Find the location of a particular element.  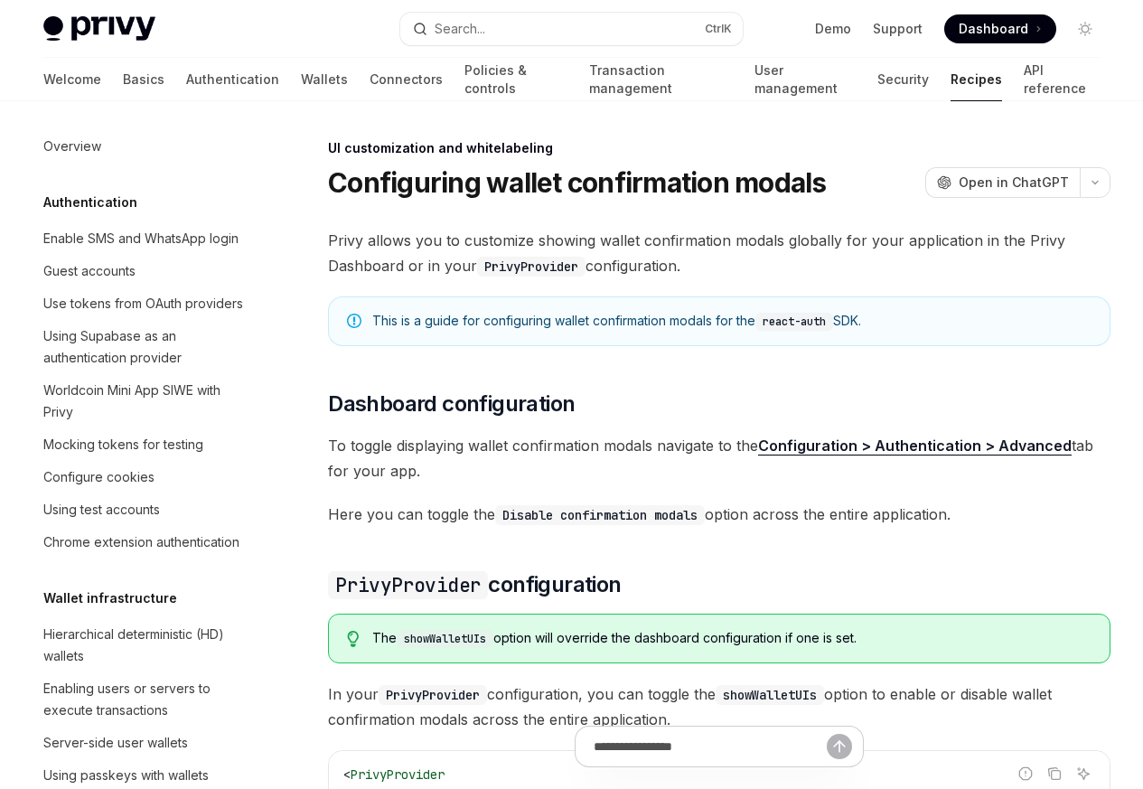

a: Recipes is located at coordinates (976, 80).